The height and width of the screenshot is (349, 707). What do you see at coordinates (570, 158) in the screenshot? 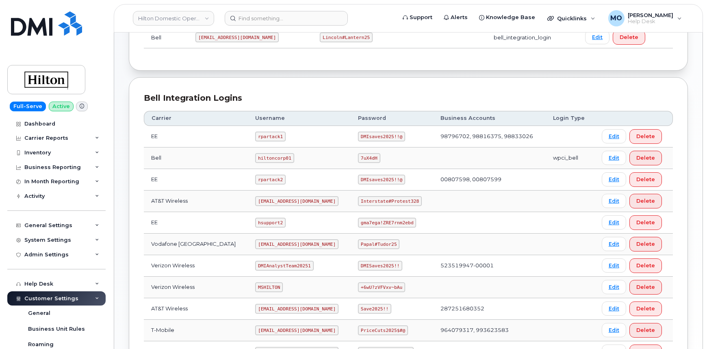
I see `td: wpci_bell` at bounding box center [570, 158].